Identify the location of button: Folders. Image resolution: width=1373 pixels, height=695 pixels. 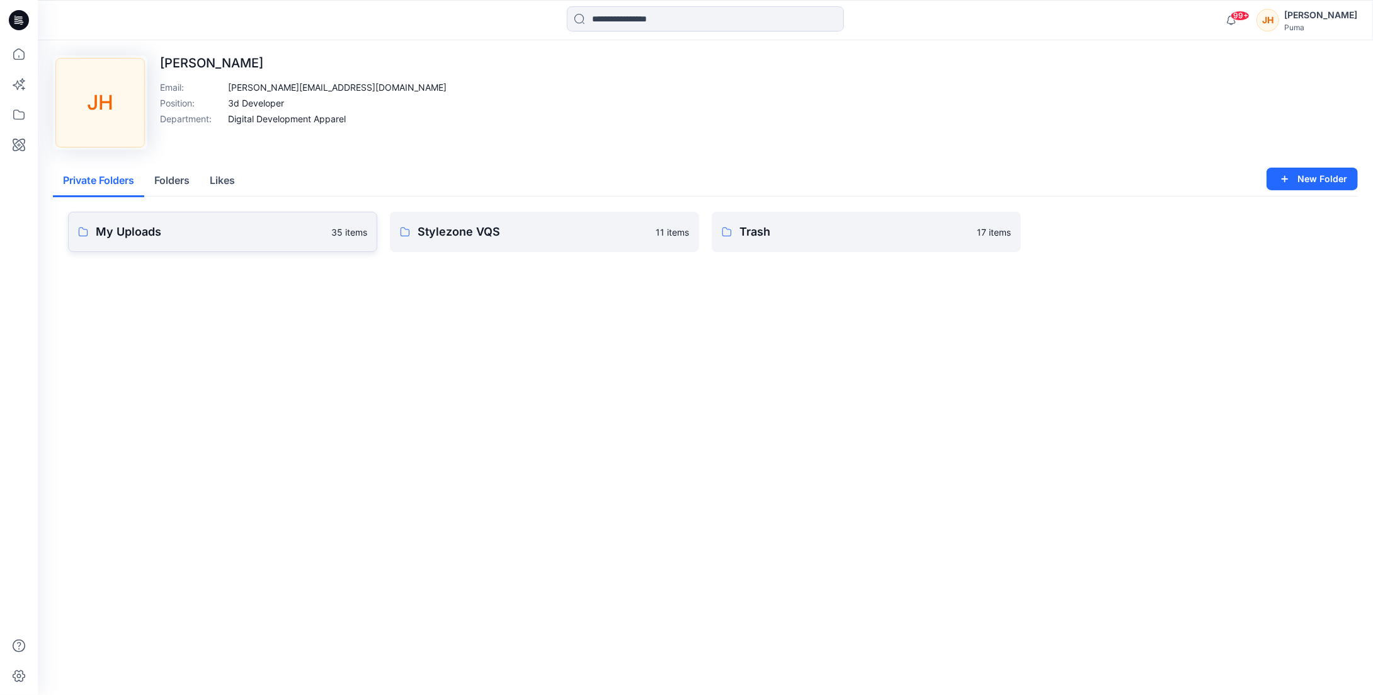
(172, 181).